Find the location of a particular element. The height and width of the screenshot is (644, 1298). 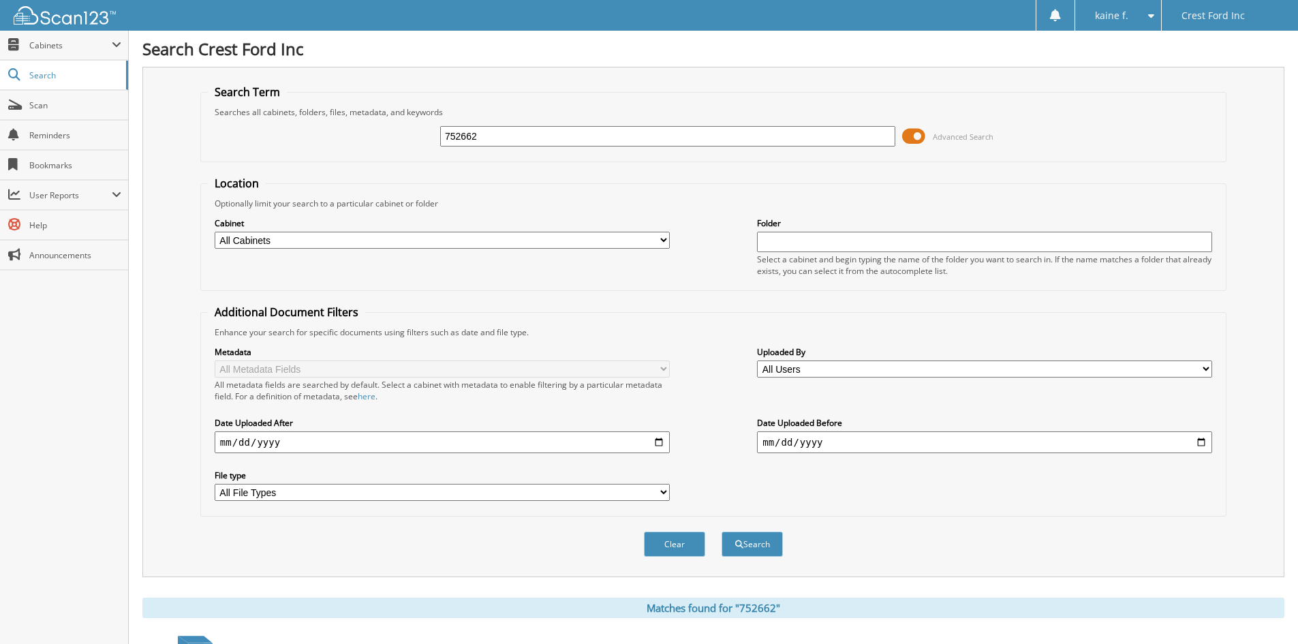

label: Date Uploaded After is located at coordinates (442, 422).